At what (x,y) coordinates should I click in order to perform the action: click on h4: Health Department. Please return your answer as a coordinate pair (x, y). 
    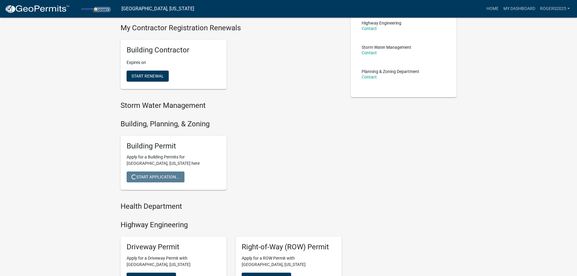
    Looking at the image, I should click on (231, 206).